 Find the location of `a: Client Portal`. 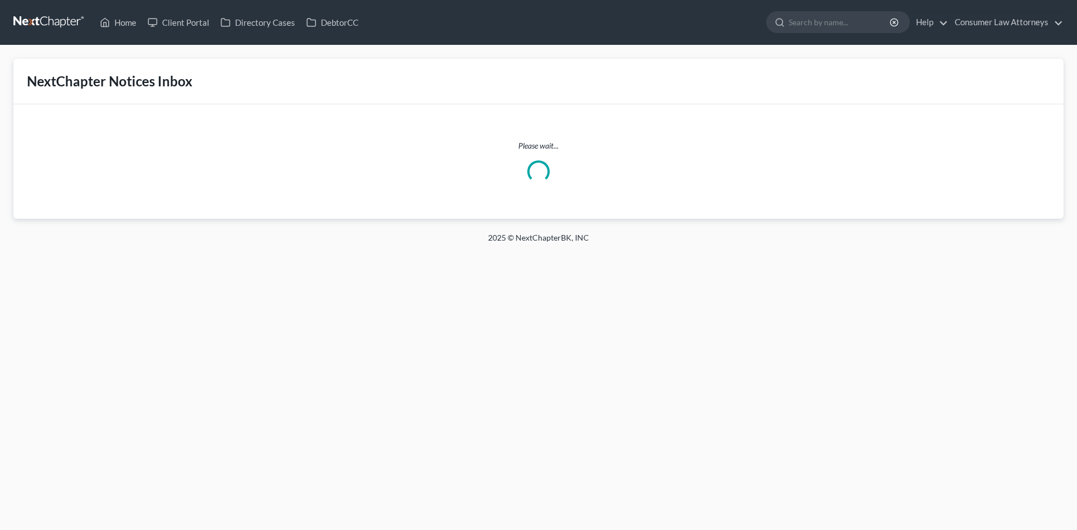

a: Client Portal is located at coordinates (178, 22).